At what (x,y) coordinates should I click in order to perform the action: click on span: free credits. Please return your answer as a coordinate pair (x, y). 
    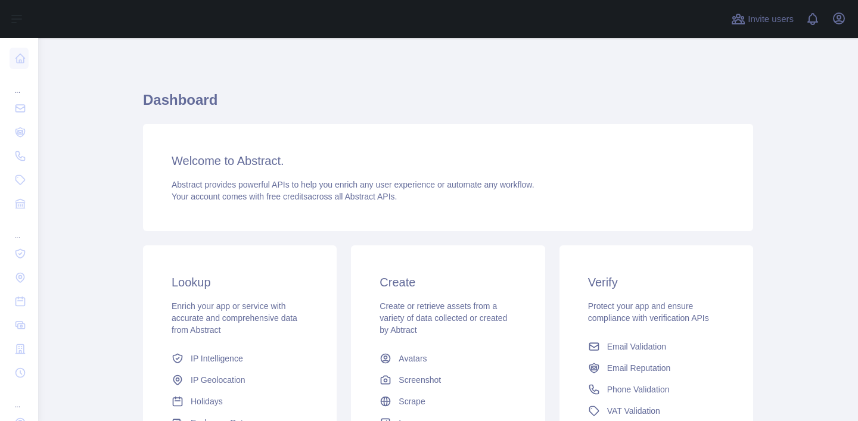
    Looking at the image, I should click on (287, 197).